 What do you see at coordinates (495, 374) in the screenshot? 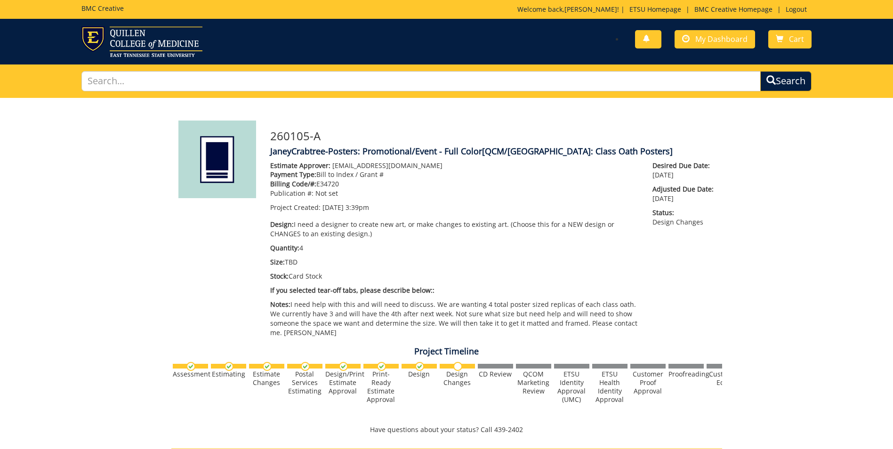
I see `div: CD Review` at bounding box center [495, 374].